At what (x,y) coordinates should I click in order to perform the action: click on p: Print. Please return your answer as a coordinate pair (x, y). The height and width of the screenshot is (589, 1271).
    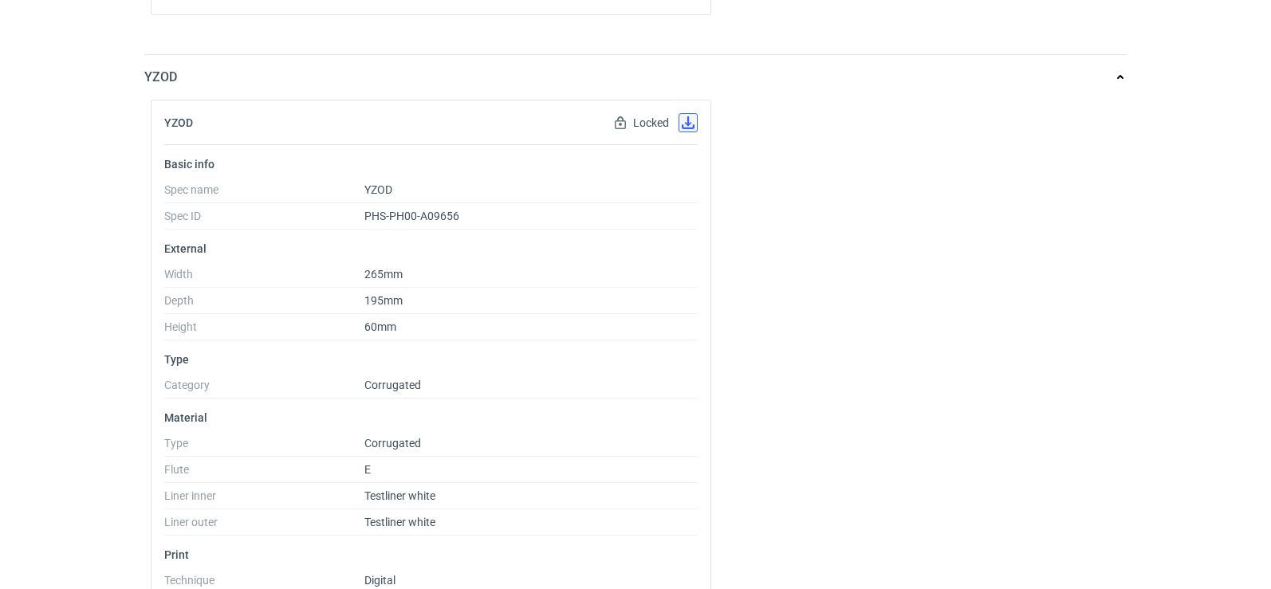
    Looking at the image, I should click on (430, 555).